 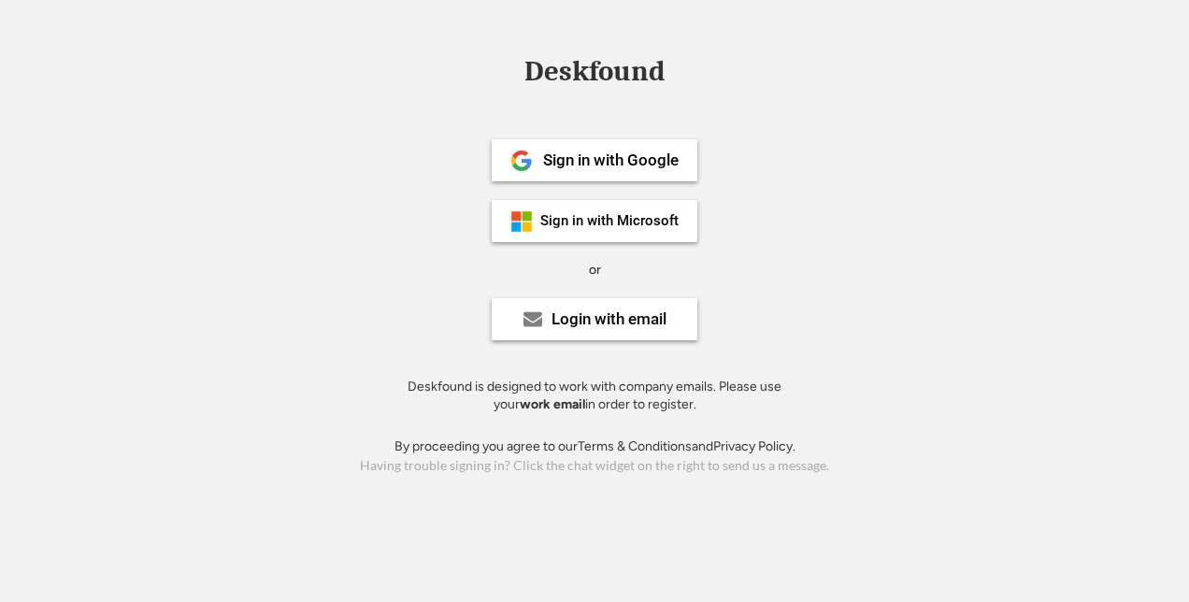 I want to click on strong: work email, so click(x=553, y=404).